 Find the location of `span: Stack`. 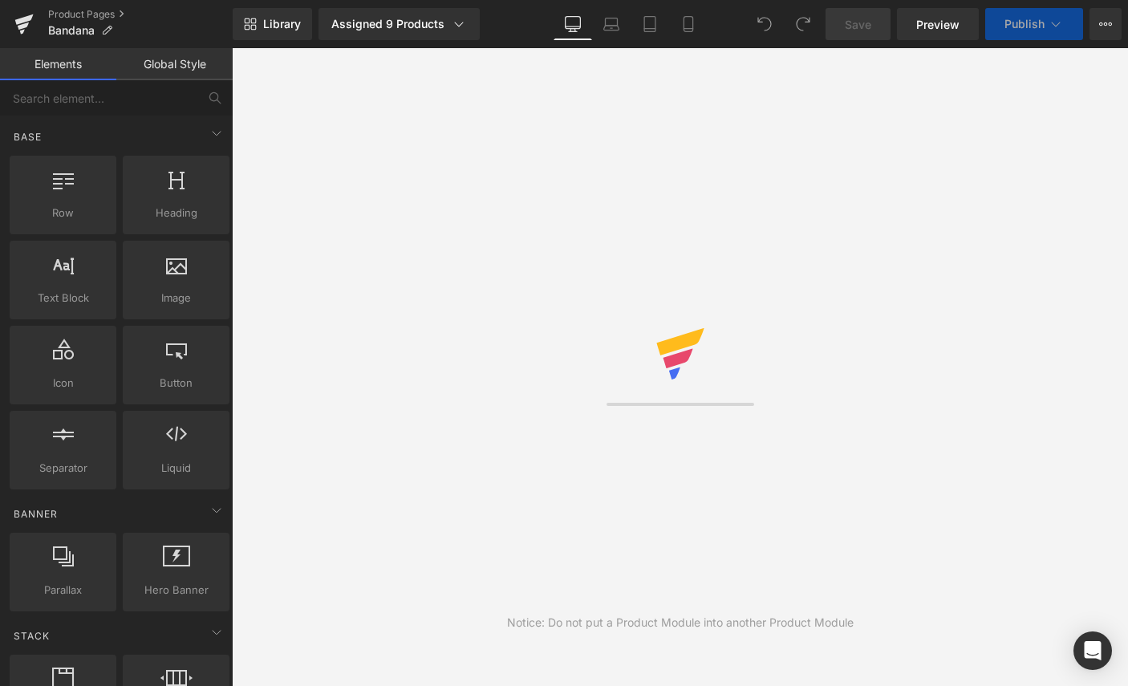

span: Stack is located at coordinates (31, 635).